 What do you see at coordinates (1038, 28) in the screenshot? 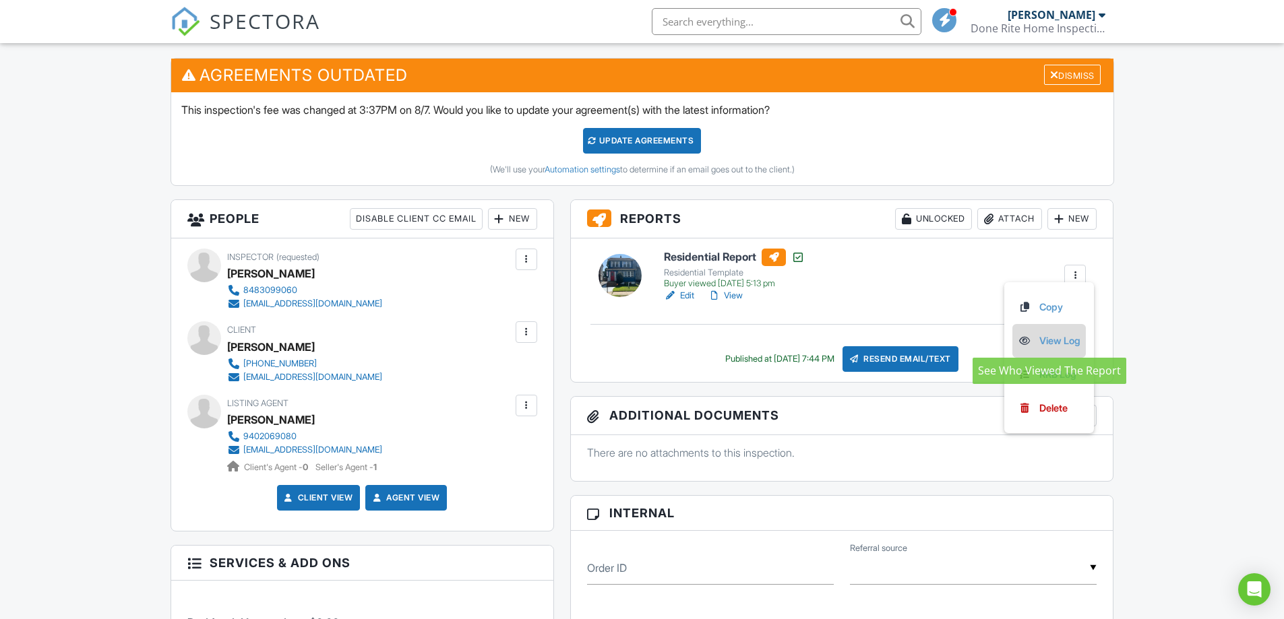
I see `div: Done Rite Home Inspection Service LLC` at bounding box center [1038, 28].